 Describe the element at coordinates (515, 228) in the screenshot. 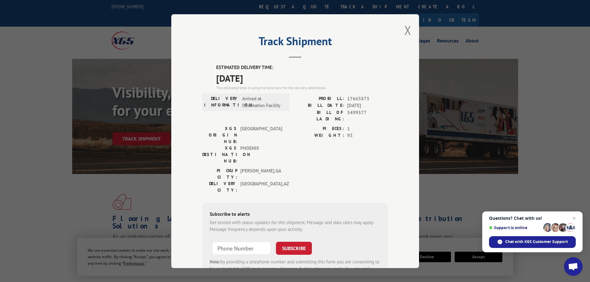

I see `span: Support is online` at that location.